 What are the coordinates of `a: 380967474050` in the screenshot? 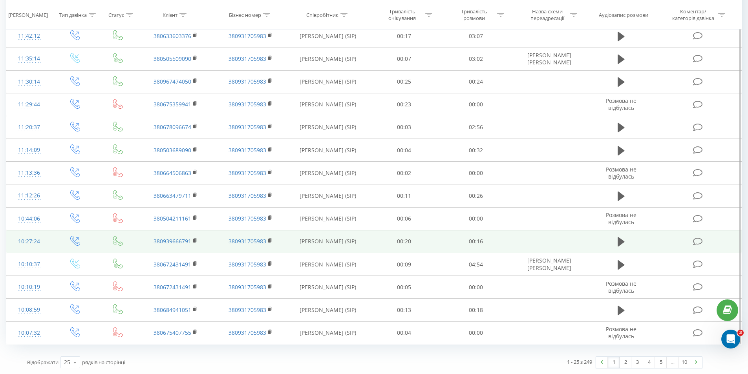 It's located at (172, 81).